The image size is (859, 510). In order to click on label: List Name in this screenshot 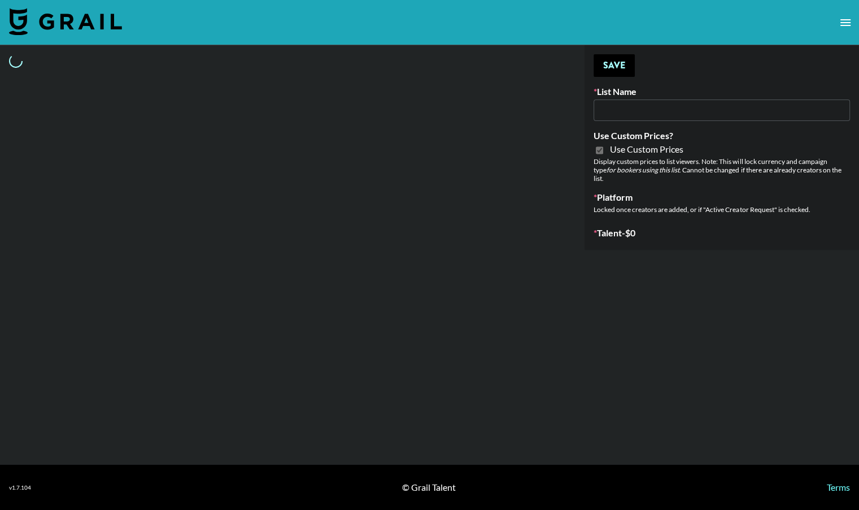, I will do `click(722, 92)`.